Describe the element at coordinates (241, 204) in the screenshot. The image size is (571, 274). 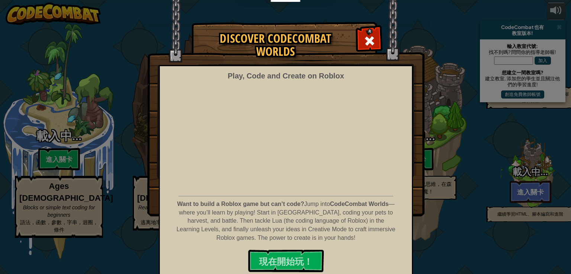
I see `strong: Want to build a Roblox game but can’t code?` at that location.